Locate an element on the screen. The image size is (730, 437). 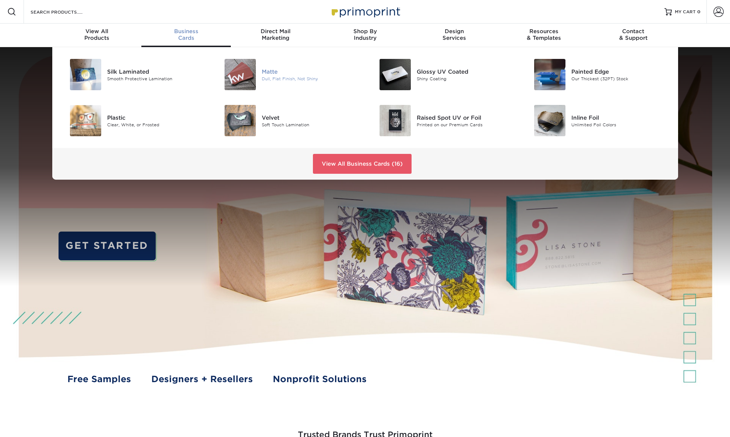
a: Inline Foil Business Cards Inline Foil Unlimited Foil Colors is located at coordinates (597, 120).